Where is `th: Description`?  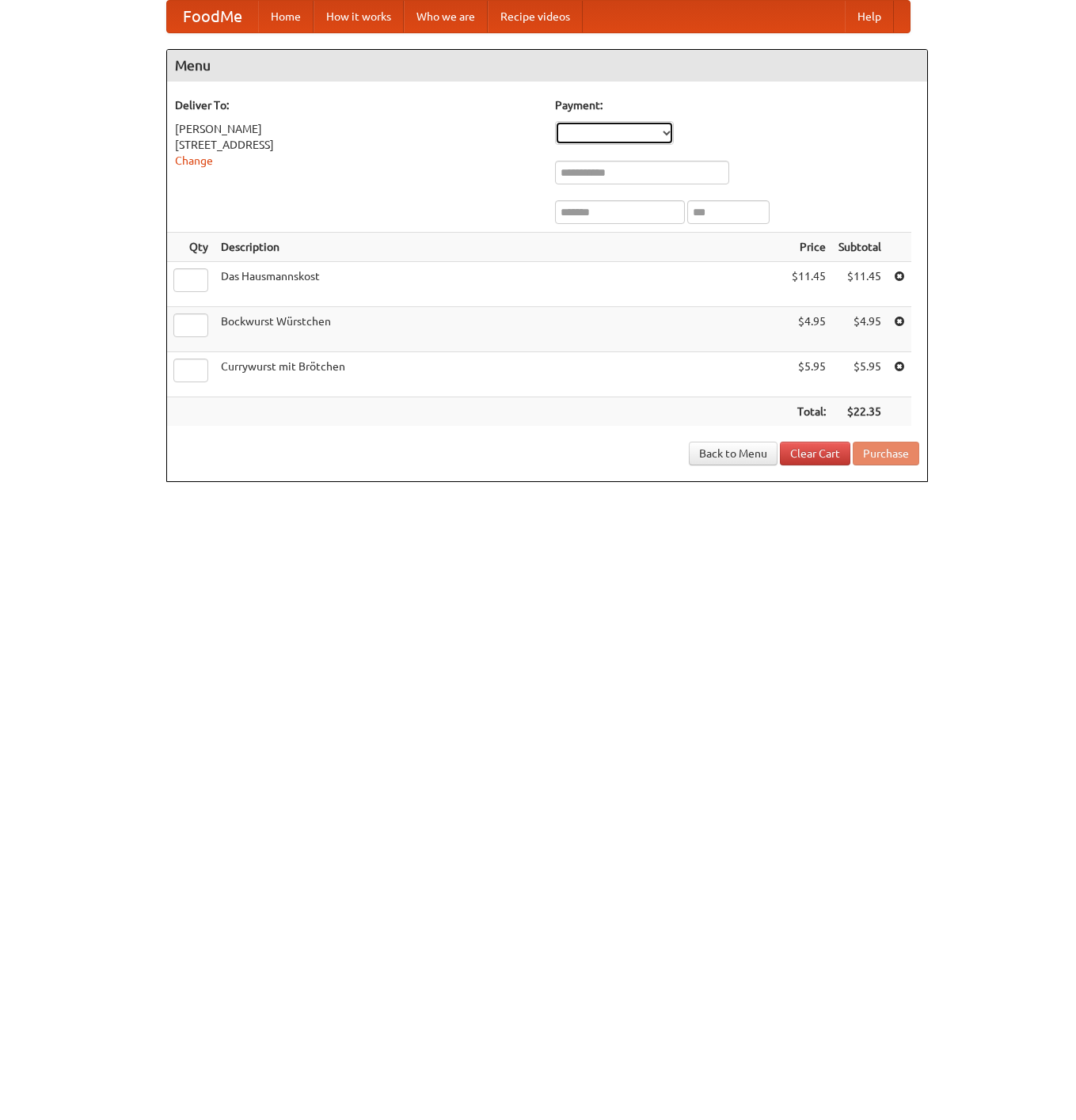 th: Description is located at coordinates (499, 247).